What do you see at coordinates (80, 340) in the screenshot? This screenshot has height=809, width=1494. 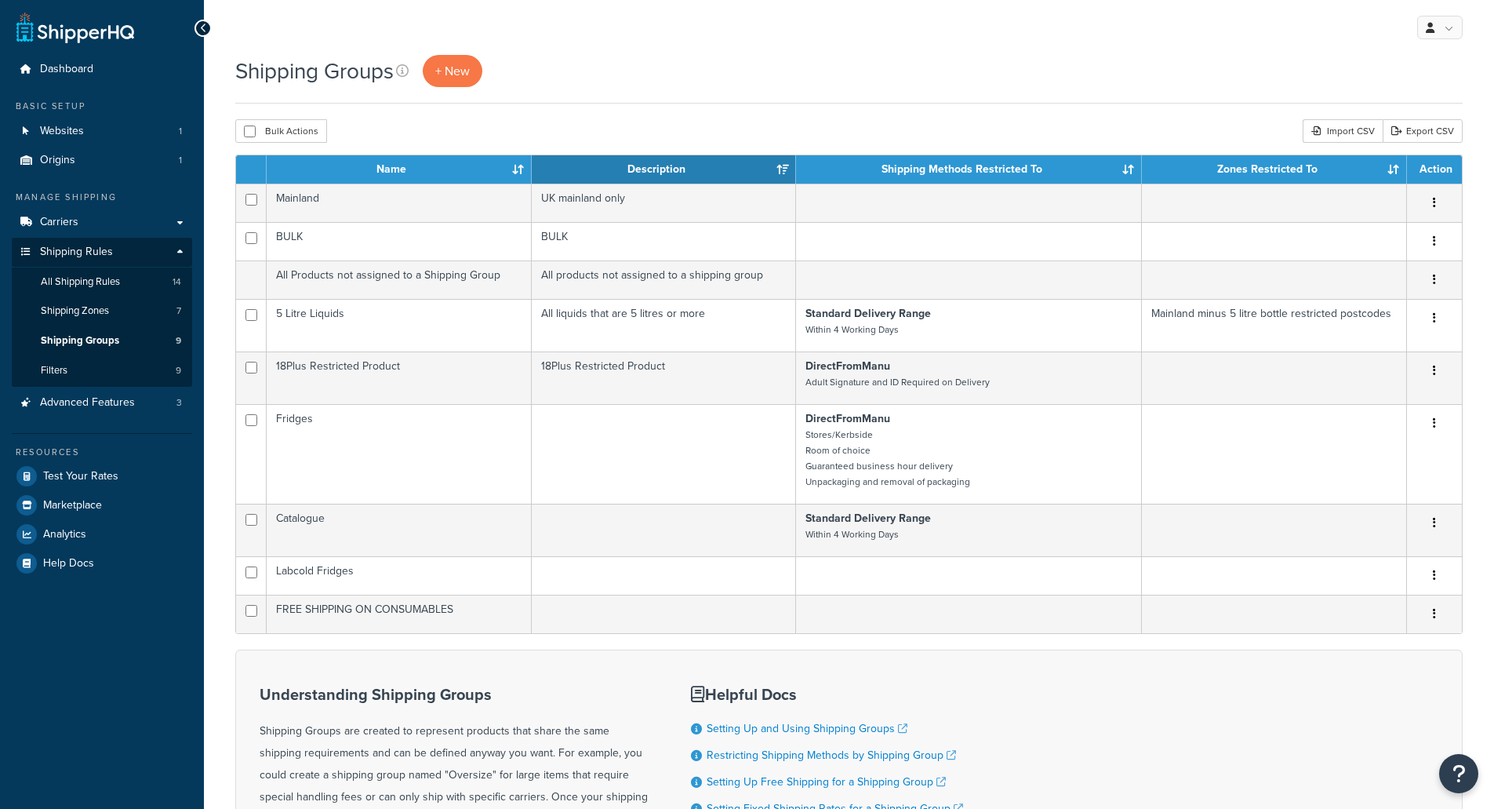 I see `span: Shipping Groups` at bounding box center [80, 340].